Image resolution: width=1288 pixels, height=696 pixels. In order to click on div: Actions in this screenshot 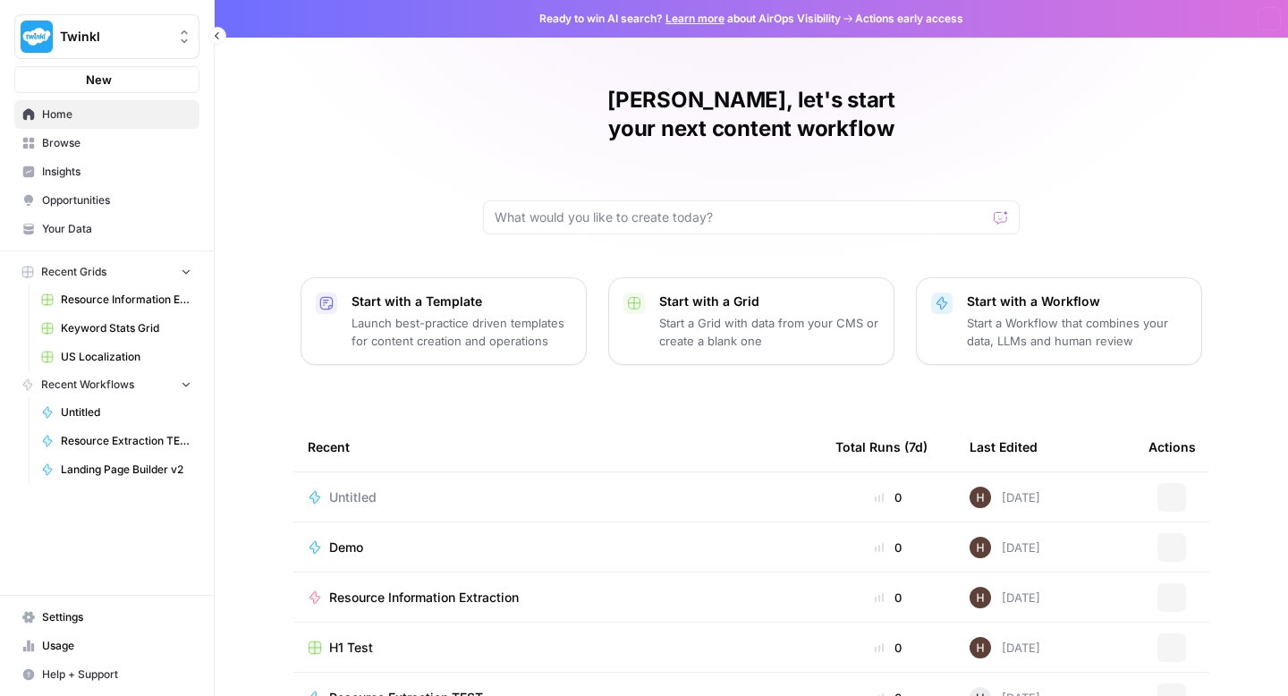, I will do `click(1172, 446)`.